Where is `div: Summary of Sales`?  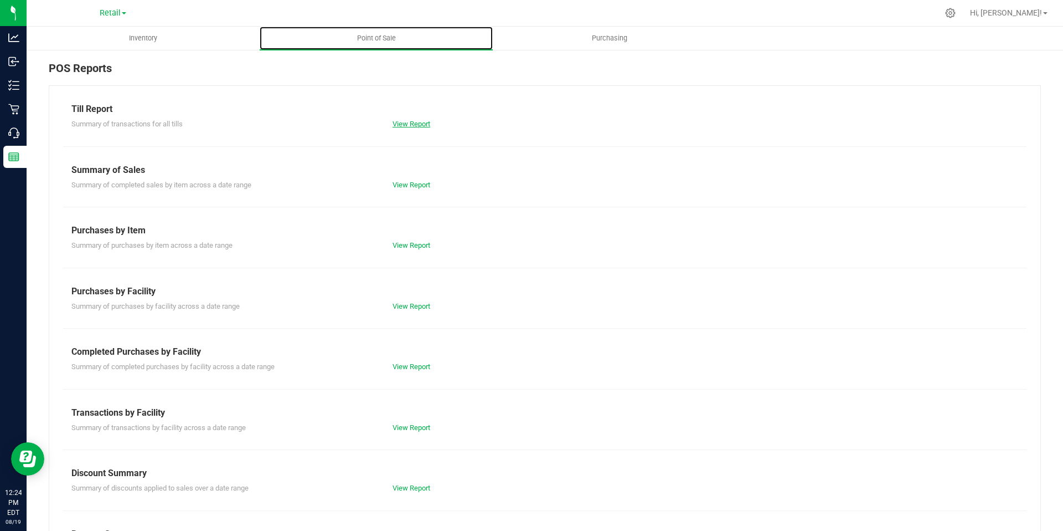
div: Summary of Sales is located at coordinates (545, 170).